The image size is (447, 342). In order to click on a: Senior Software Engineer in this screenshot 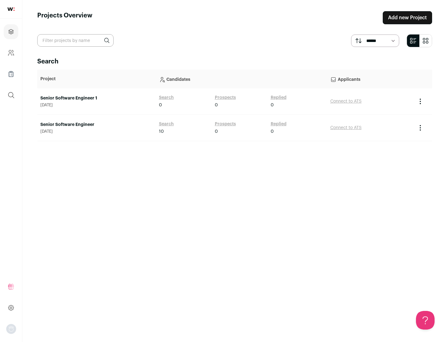, I will do `click(97, 125)`.